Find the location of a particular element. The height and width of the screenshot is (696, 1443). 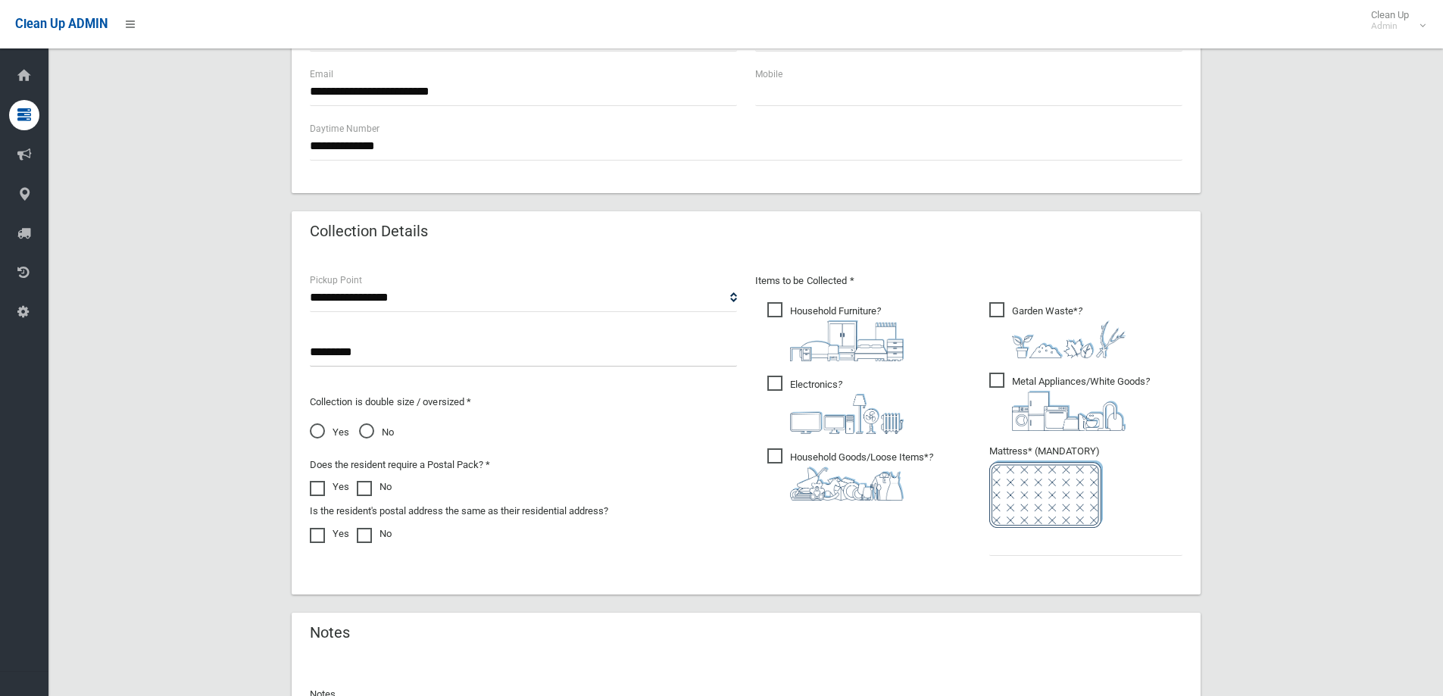

span: Clean Up is located at coordinates (1394, 20).